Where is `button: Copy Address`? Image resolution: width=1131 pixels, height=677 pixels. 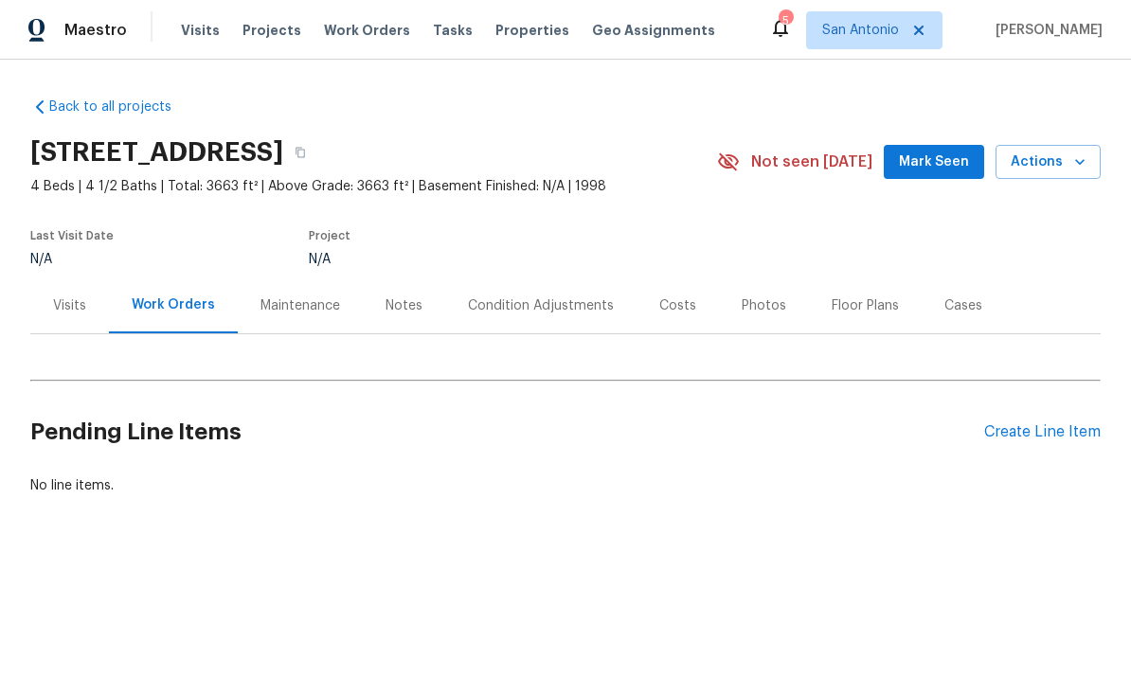
button: Copy Address is located at coordinates (300, 153).